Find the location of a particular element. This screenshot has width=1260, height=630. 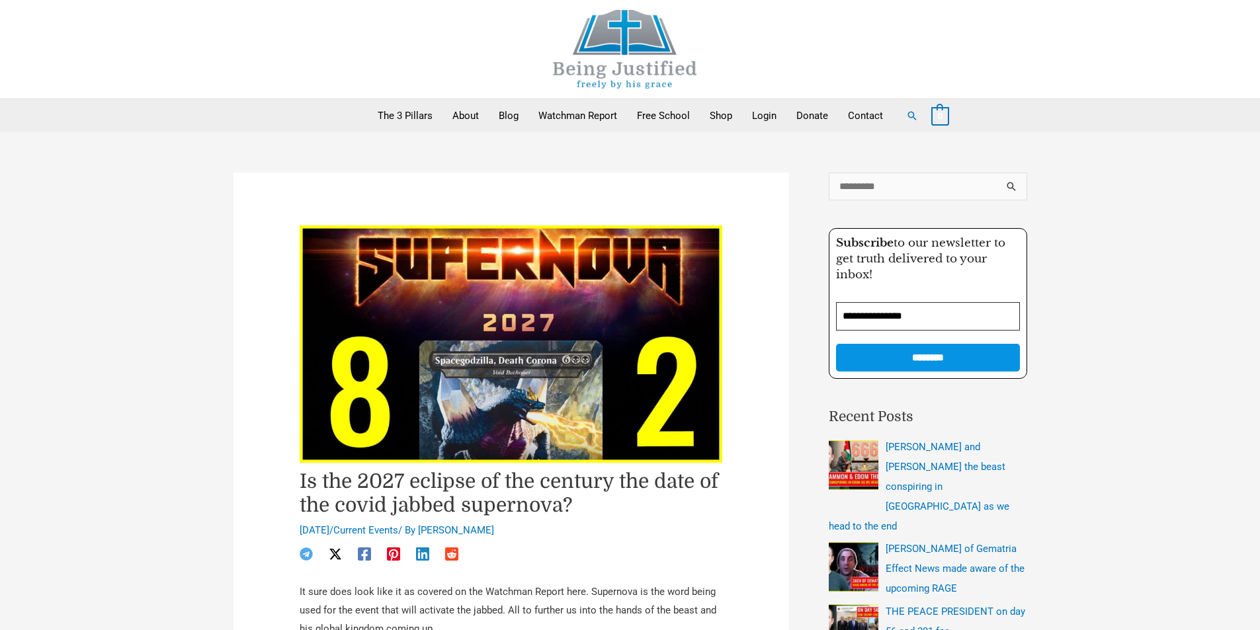

a: Shop is located at coordinates (721, 116).